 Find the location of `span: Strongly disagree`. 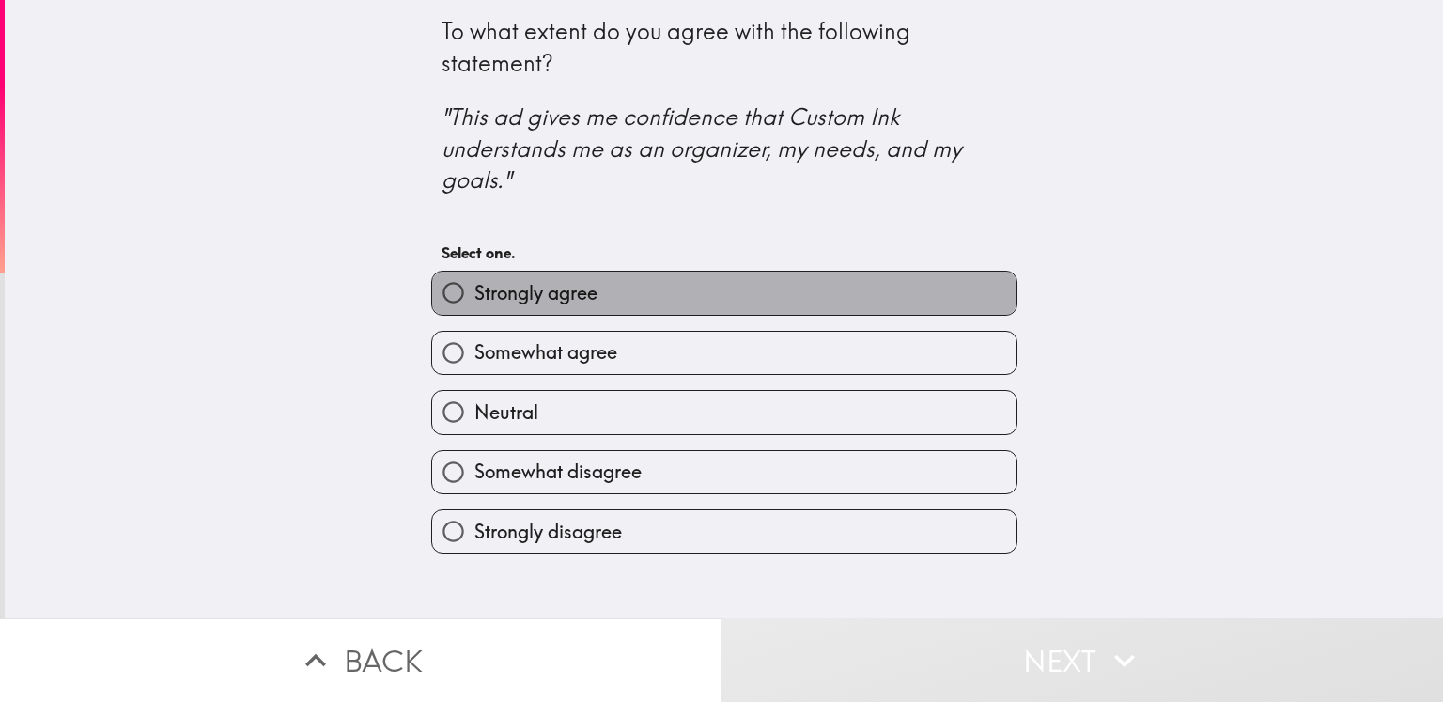

span: Strongly disagree is located at coordinates (548, 532).